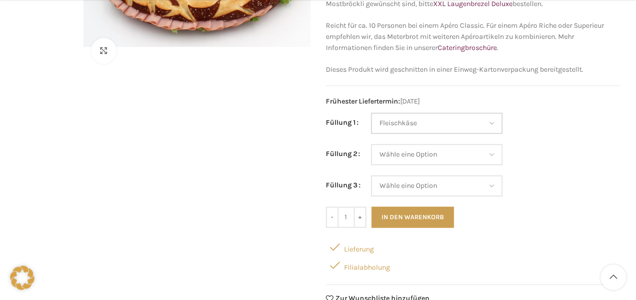 Image resolution: width=636 pixels, height=300 pixels. What do you see at coordinates (472, 70) in the screenshot?
I see `p: Dieses Produkt wird geschnitten in einer Einweg-Kartonverpackung bereitgestellt.` at bounding box center [472, 70].